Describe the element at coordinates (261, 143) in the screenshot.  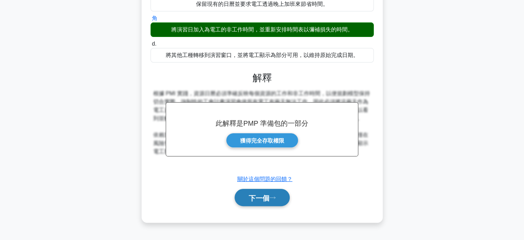
I see `font: 依賴加班的選項不會先修正可用性數據，並且在了解真實影響之前就假設恢復策略。僅在風險登記冊中添加一條註釋會導致計劃錯誤，並且依賴運氣，浮動工資將涵蓋停電。顯示電工部分可用或轉移其他工種會扭曲強制缺...` at that location.